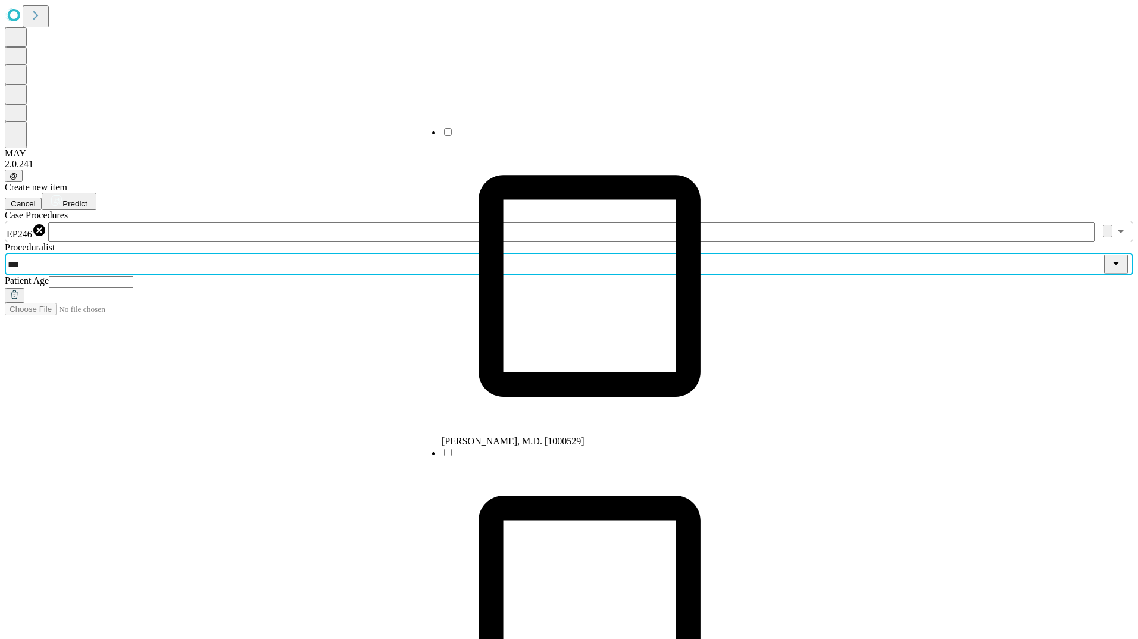 This screenshot has height=639, width=1138. Describe the element at coordinates (30, 247) in the screenshot. I see `span: Proceduralist` at that location.